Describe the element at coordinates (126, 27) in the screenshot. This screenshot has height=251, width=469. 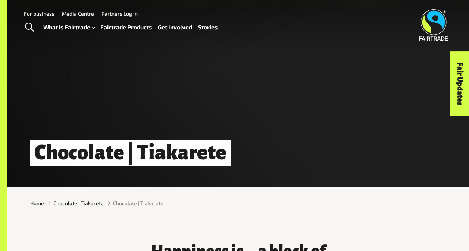
I see `a: Fairtrade Products` at that location.